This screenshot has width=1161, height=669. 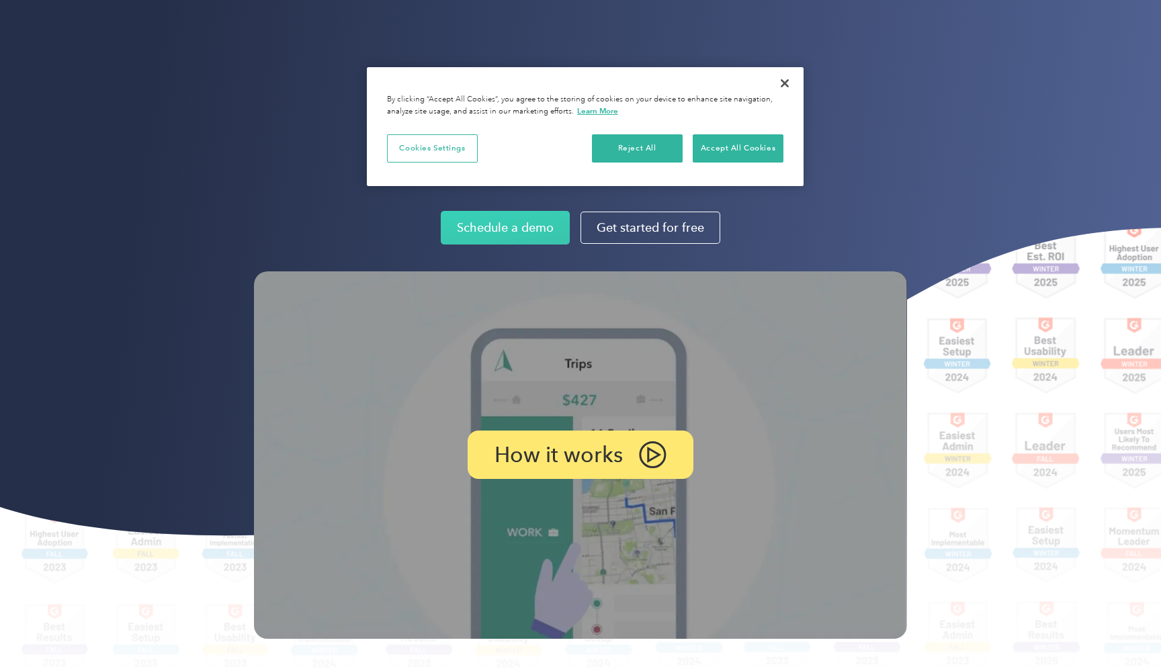 I want to click on a: Schedule a demo, so click(x=505, y=228).